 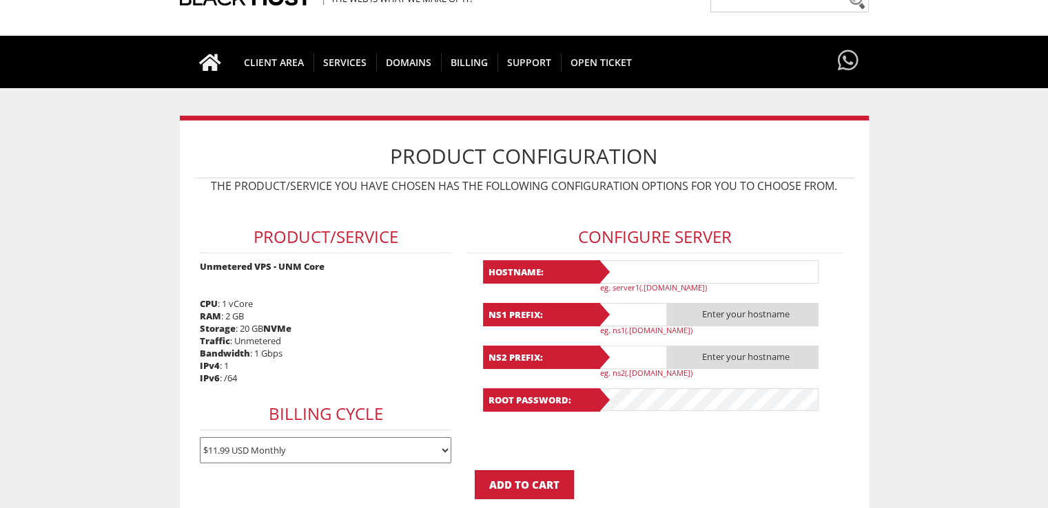 I want to click on a: Billing, so click(x=469, y=62).